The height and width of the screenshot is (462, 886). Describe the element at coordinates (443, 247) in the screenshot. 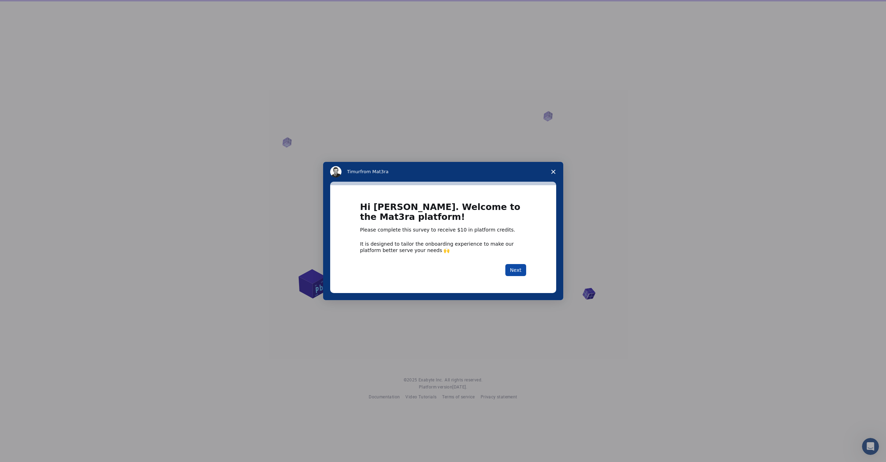

I see `div: It is designed to tailor the onboarding experience to make our platform better serve your needs 🙌` at that location.